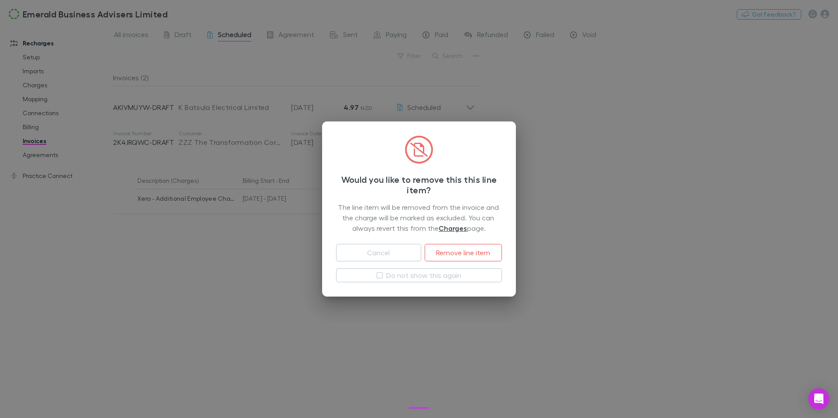 The width and height of the screenshot is (838, 418). I want to click on label: Do not show this again, so click(424, 275).